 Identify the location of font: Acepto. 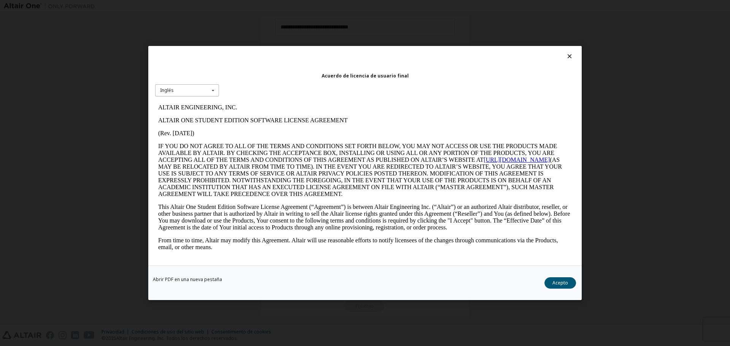
(560, 283).